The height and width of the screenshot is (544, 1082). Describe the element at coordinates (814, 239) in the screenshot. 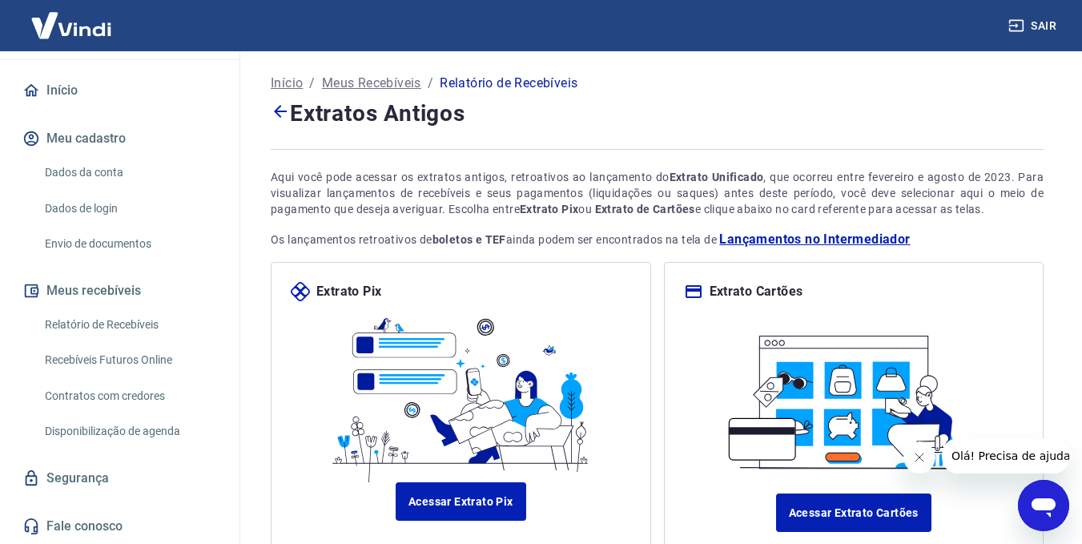

I see `a: Lançamentos no Intermediador` at that location.